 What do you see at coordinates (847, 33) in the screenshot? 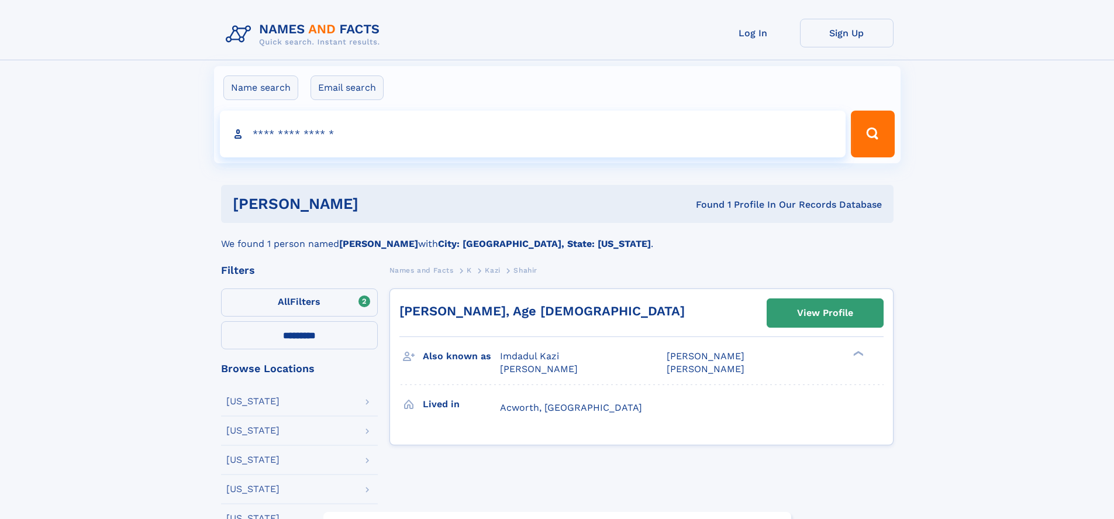
I see `a: Sign Up` at bounding box center [847, 33].